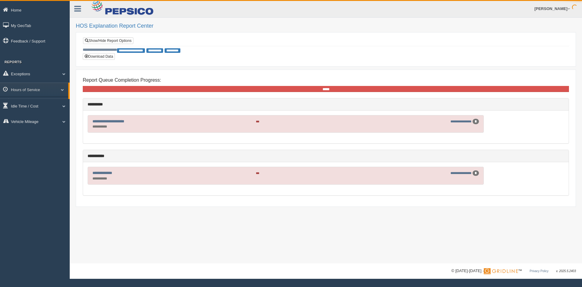 Image resolution: width=582 pixels, height=287 pixels. What do you see at coordinates (539, 270) in the screenshot?
I see `a: Privacy Policy` at bounding box center [539, 270].